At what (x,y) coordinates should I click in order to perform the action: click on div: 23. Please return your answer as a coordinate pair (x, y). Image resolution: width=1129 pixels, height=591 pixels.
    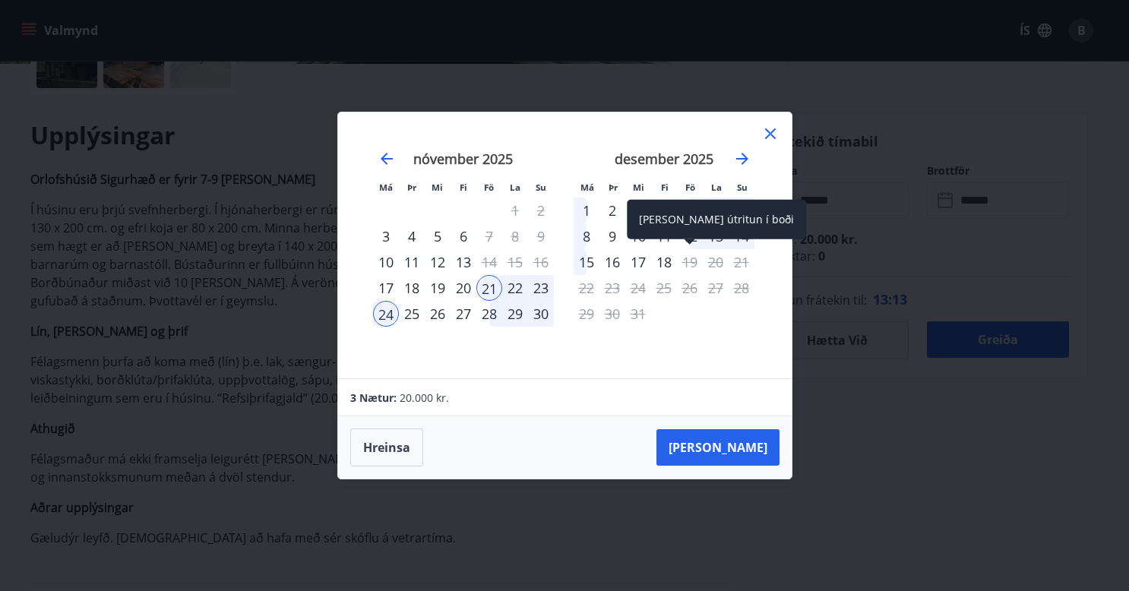
    Looking at the image, I should click on (541, 288).